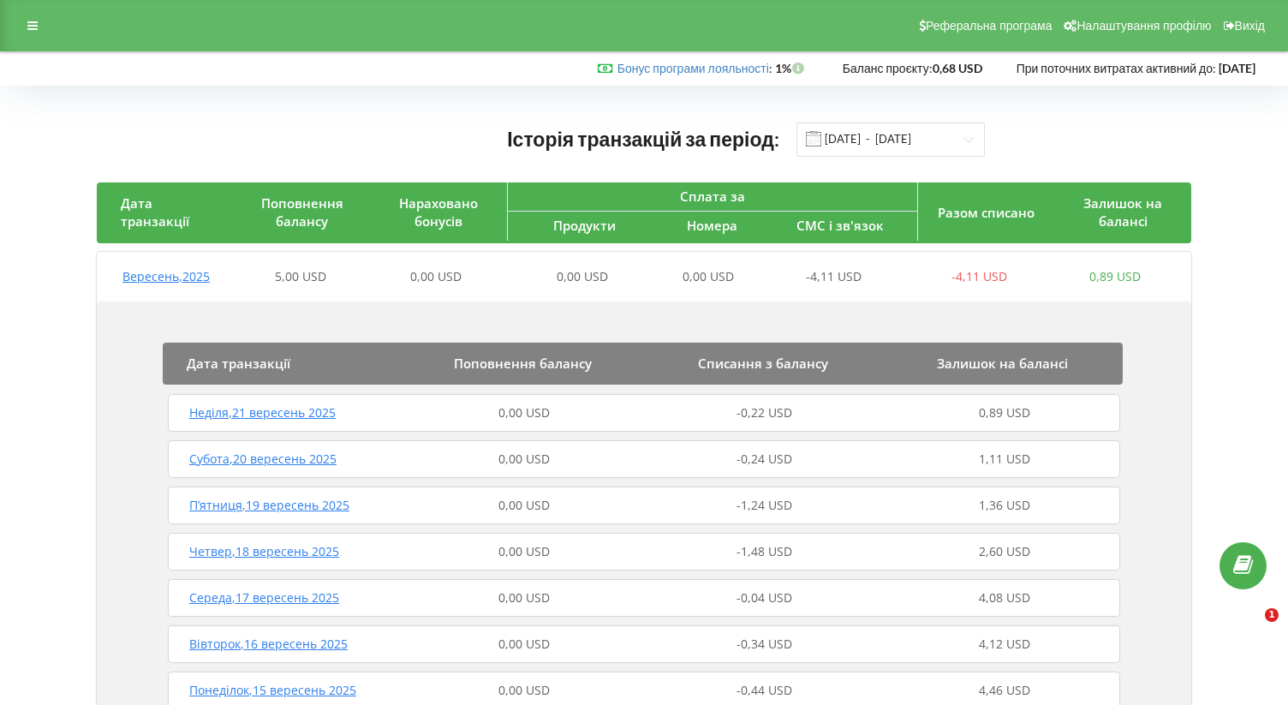  I want to click on span: Середа , 17 вересень 2025, so click(264, 597).